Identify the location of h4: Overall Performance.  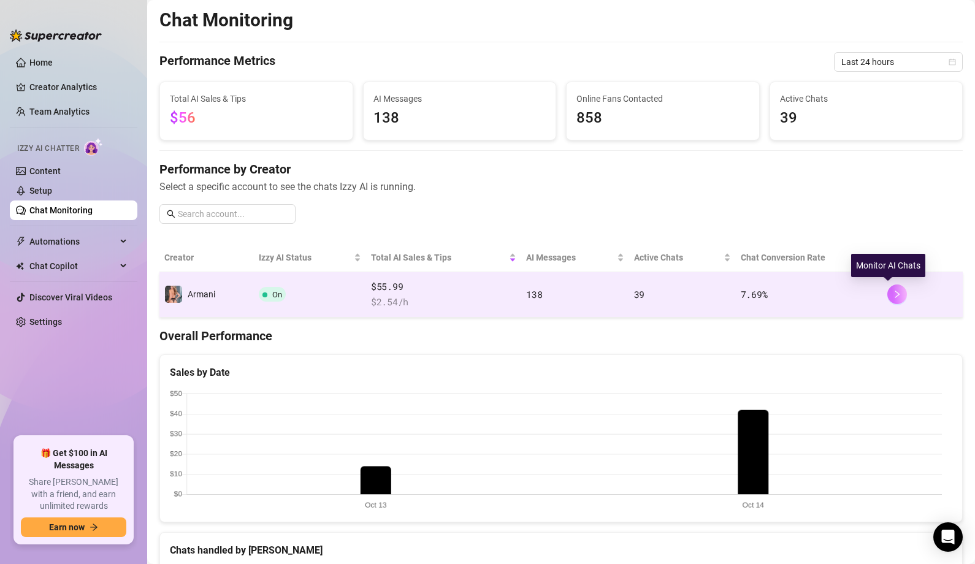
(561, 336).